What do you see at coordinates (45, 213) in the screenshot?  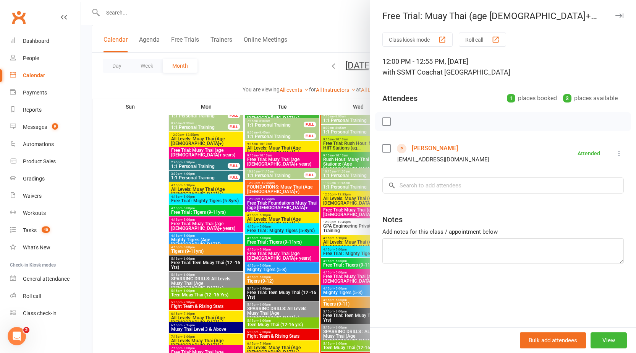 I see `a: Workouts` at bounding box center [45, 213].